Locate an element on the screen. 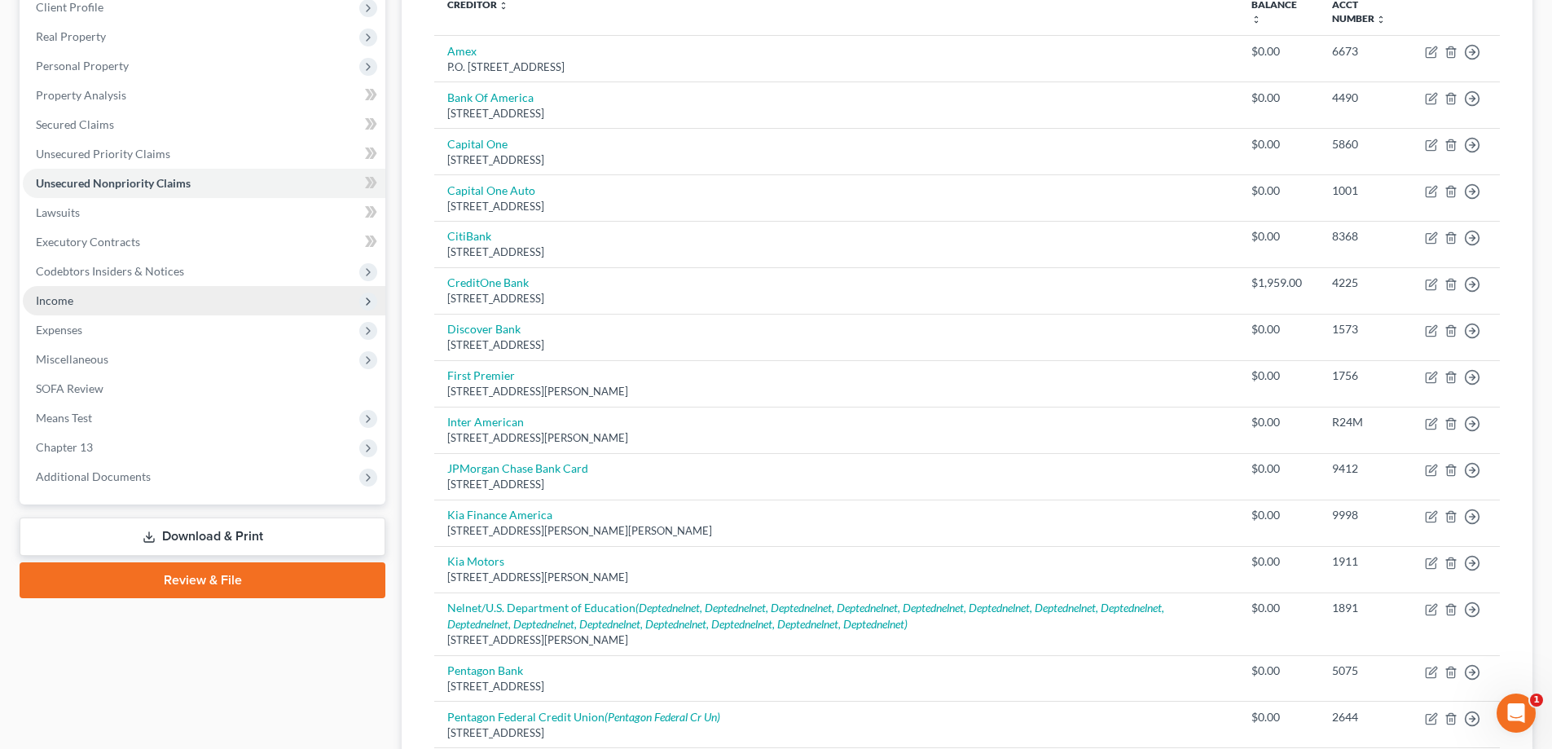 This screenshot has height=749, width=1552. a: Pentagon Bank is located at coordinates (485, 670).